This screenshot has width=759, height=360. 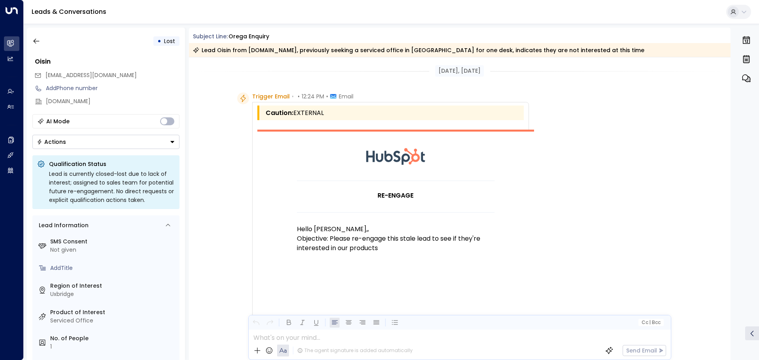 I want to click on div: Actions, so click(x=51, y=142).